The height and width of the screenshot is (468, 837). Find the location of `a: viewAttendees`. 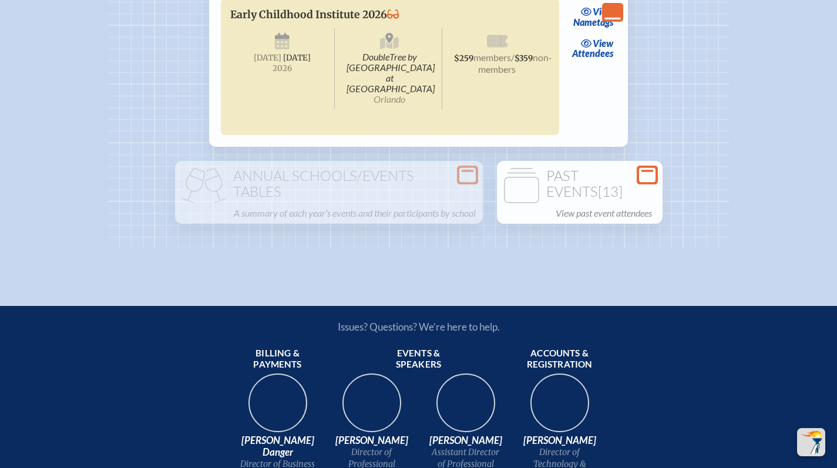

a: viewAttendees is located at coordinates (593, 49).